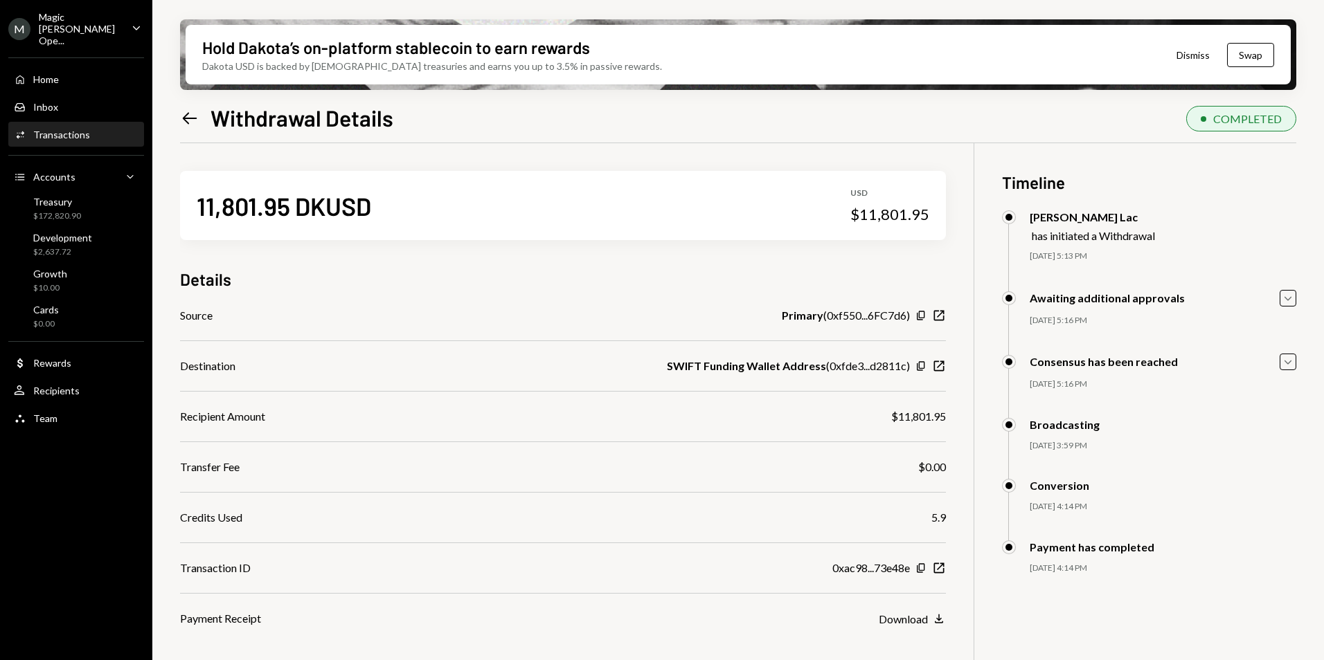 The image size is (1324, 660). Describe the element at coordinates (76, 418) in the screenshot. I see `a: Team` at that location.